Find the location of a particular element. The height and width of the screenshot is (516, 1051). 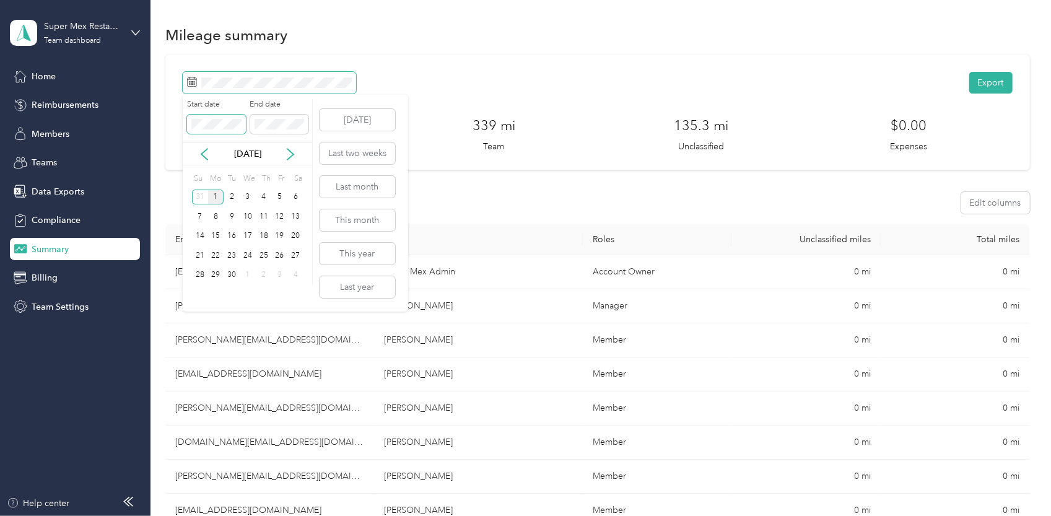

div: 7 is located at coordinates (200, 216).